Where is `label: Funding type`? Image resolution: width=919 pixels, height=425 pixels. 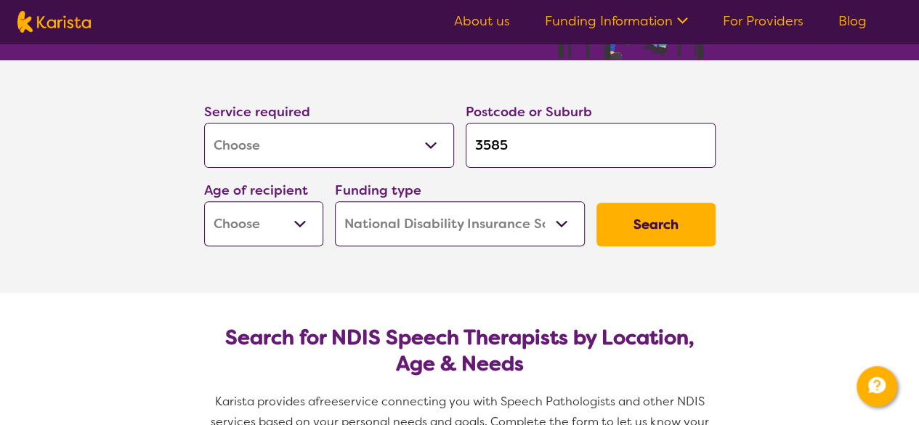
label: Funding type is located at coordinates (378, 190).